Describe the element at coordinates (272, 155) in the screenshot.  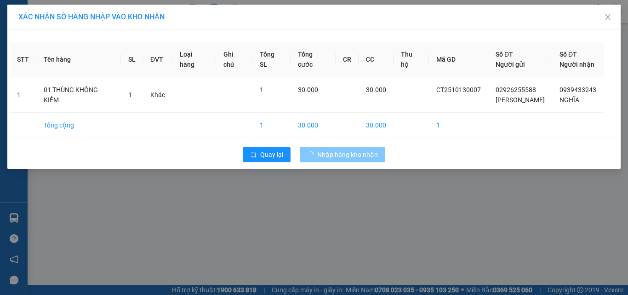
I see `span: Quay lại` at that location.